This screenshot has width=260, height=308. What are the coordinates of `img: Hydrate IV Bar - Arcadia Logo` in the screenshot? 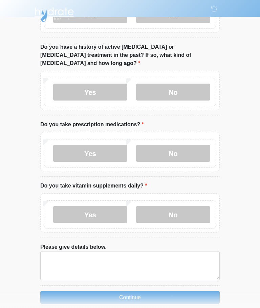 It's located at (54, 14).